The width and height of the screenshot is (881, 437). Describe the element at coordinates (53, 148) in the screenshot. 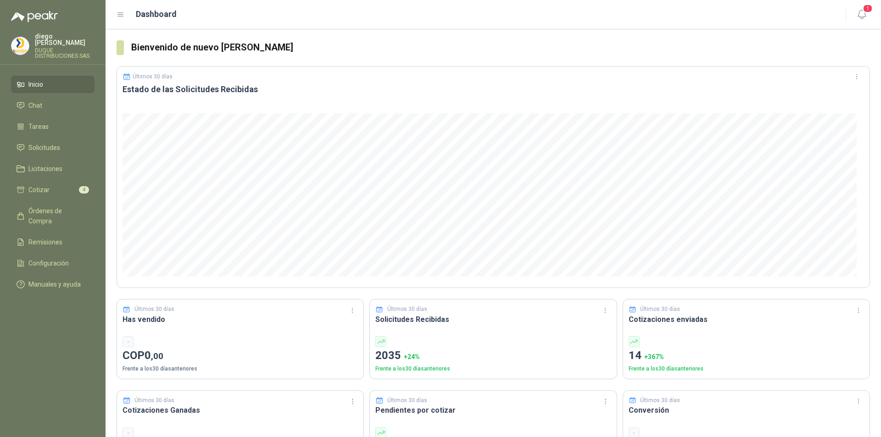

I see `a: Solicitudes` at that location.